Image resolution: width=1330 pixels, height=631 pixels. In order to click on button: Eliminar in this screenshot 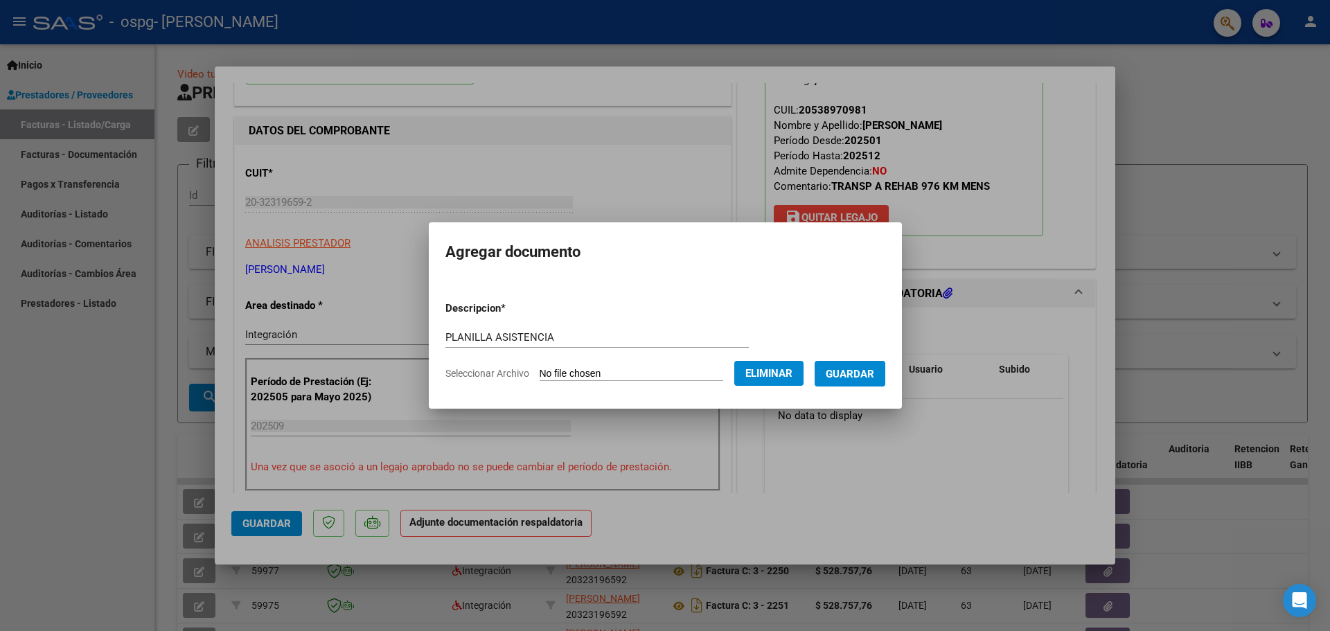, I will do `click(769, 373)`.